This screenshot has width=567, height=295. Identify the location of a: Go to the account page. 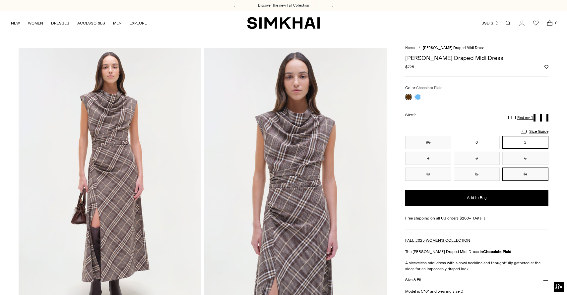
(522, 23).